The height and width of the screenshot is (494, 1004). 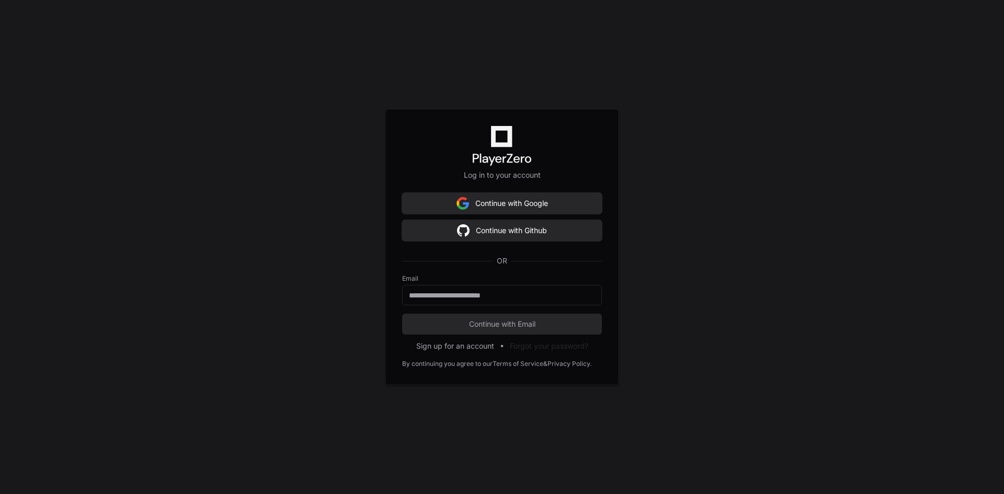 What do you see at coordinates (518, 364) in the screenshot?
I see `a: Terms of Service` at bounding box center [518, 364].